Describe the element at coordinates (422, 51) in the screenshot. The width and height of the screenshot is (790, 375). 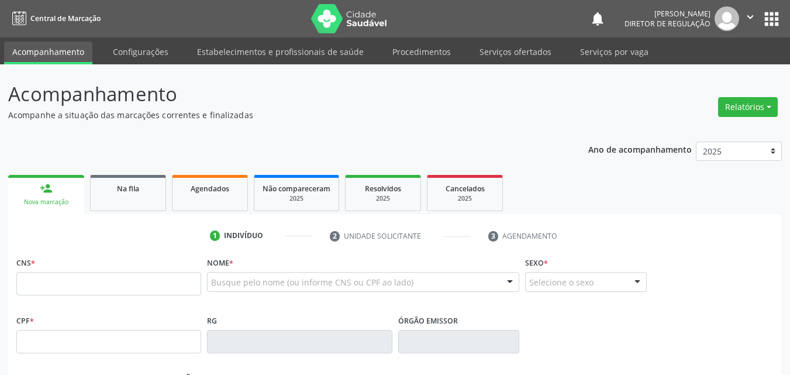
I see `a: Procedimentos` at that location.